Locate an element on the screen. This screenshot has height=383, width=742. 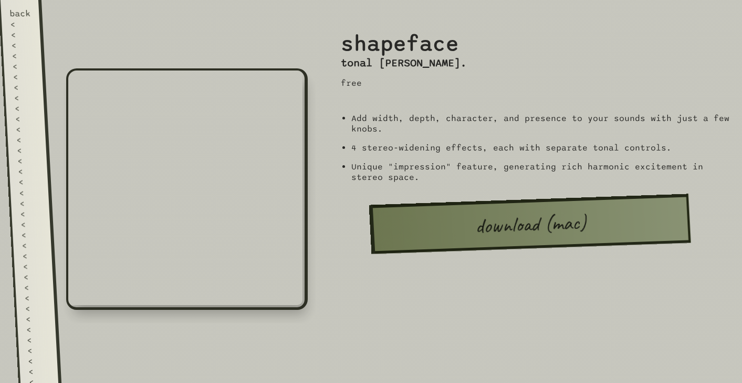
li: Unique "impression" feature, generating rich harmonic excitement in stereo space. is located at coordinates (541, 172).